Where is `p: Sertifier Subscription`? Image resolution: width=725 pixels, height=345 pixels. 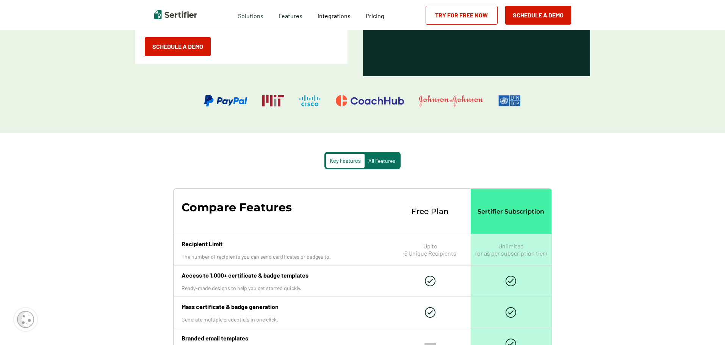
p: Sertifier Subscription is located at coordinates (511, 211).